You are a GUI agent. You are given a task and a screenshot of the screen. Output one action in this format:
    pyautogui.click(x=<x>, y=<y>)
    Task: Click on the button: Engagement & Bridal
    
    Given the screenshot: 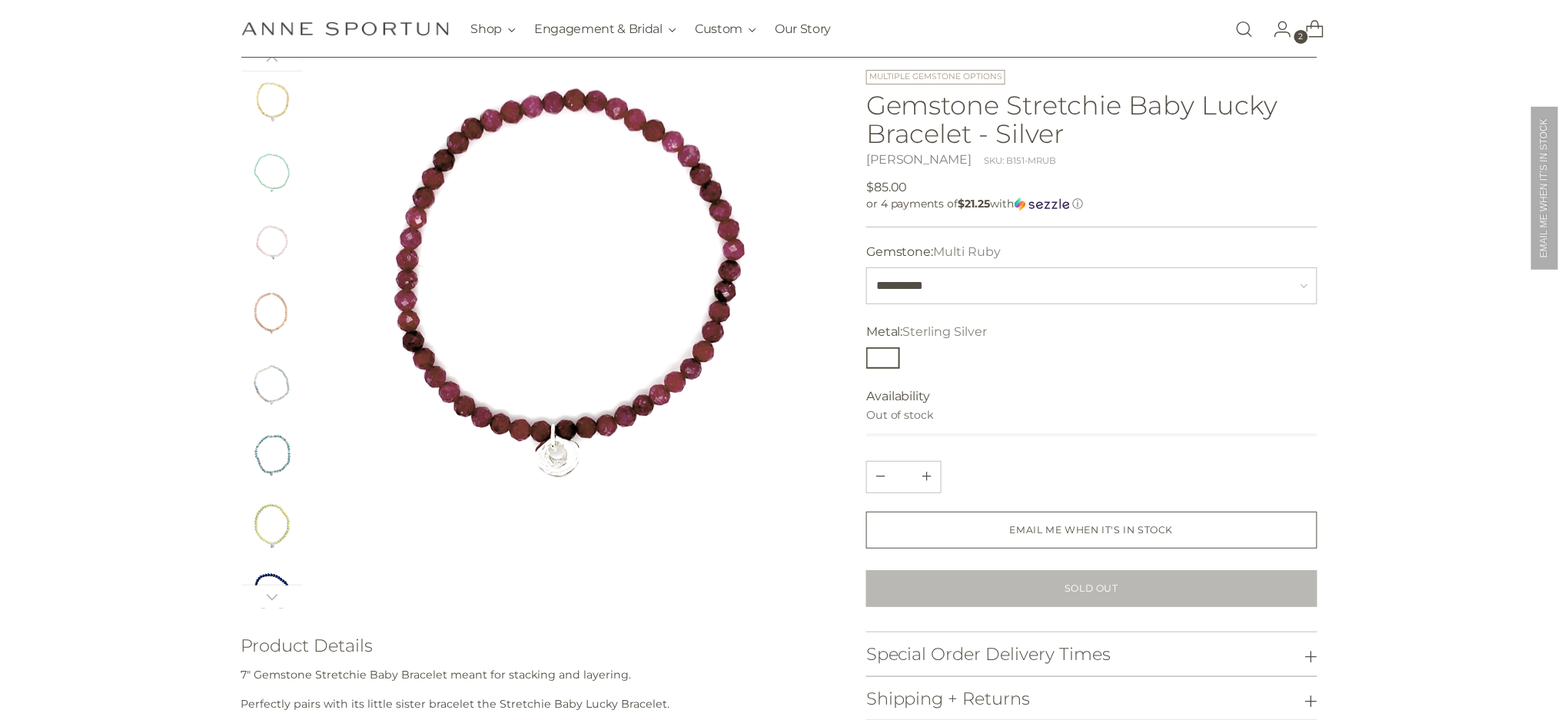 What is the action you would take?
    pyautogui.click(x=605, y=29)
    